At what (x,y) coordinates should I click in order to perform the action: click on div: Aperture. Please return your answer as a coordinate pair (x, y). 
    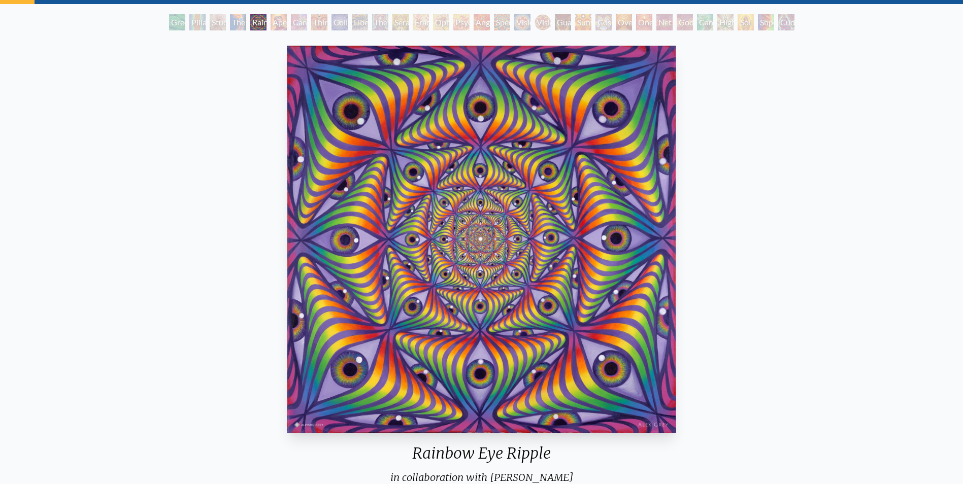
    Looking at the image, I should click on (279, 22).